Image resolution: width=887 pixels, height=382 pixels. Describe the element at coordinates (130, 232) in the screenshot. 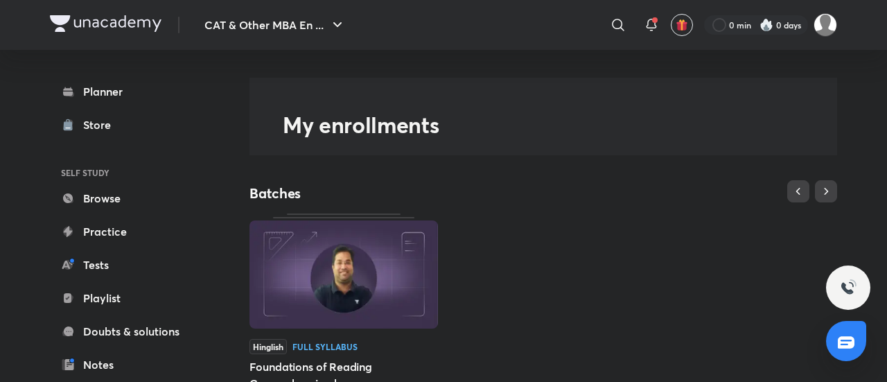

I see `a: Practice` at that location.